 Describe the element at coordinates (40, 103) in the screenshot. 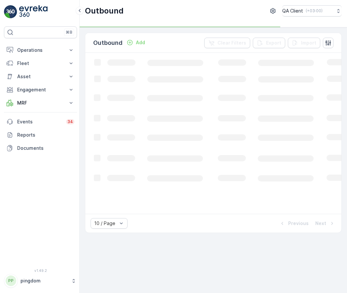

I see `button: MRF` at that location.